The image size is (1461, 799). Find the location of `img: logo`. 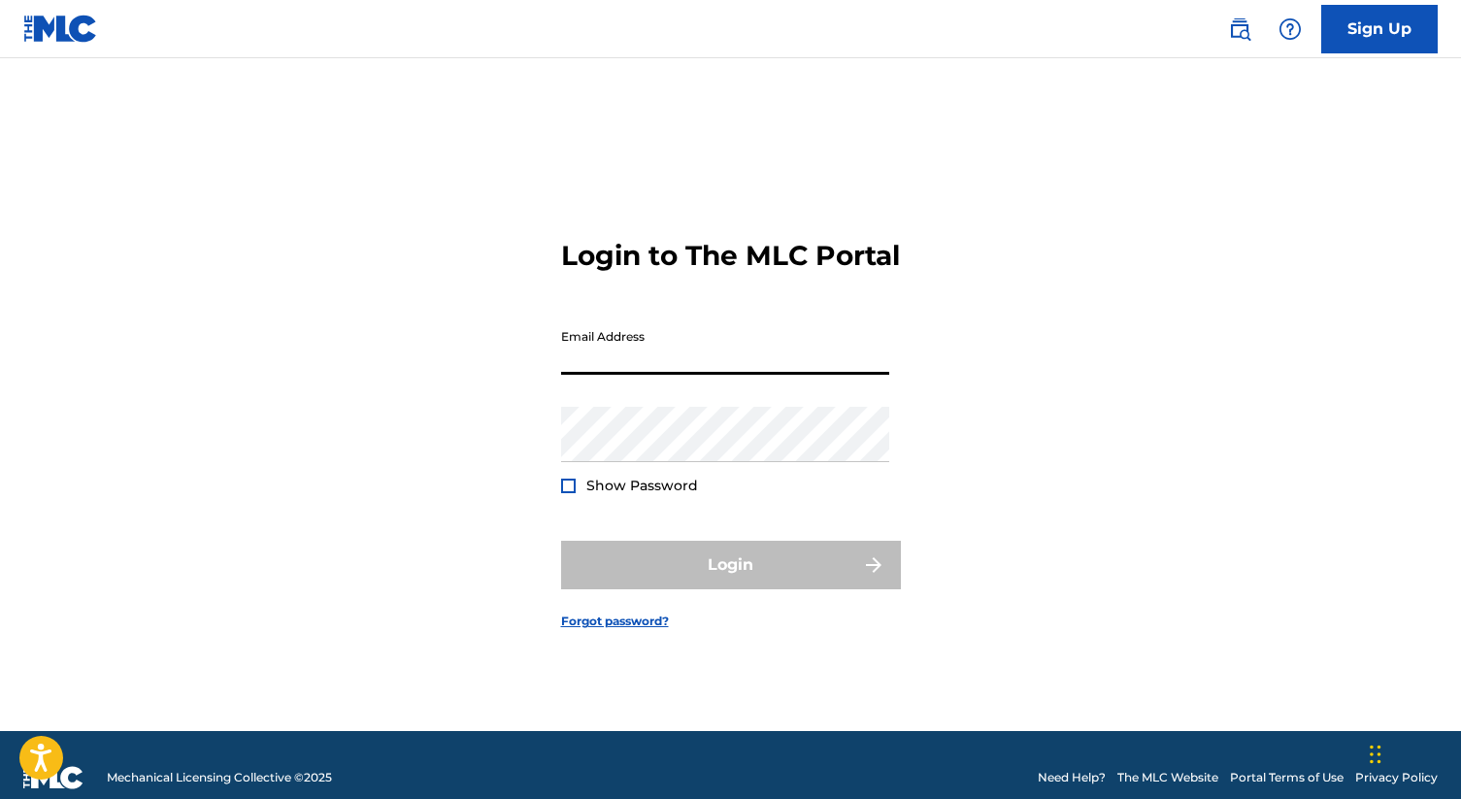

img: logo is located at coordinates (53, 778).